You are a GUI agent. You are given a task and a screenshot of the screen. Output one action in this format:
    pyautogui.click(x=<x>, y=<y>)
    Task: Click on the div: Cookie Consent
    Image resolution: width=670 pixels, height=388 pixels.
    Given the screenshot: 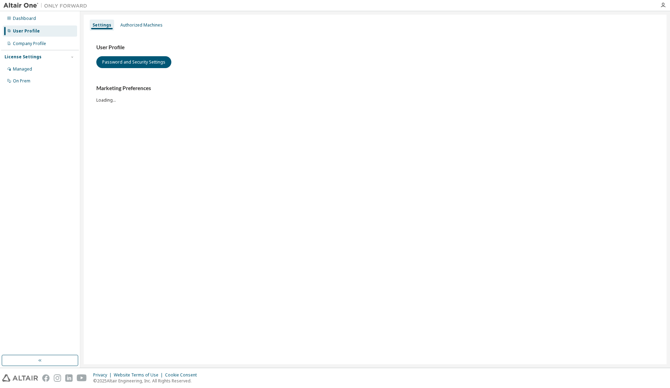 What is the action you would take?
    pyautogui.click(x=183, y=375)
    